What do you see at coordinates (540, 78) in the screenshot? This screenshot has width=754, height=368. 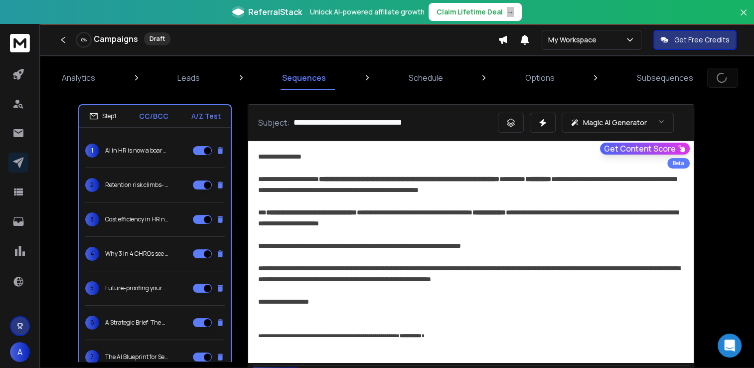 I see `a: Options` at bounding box center [540, 78].